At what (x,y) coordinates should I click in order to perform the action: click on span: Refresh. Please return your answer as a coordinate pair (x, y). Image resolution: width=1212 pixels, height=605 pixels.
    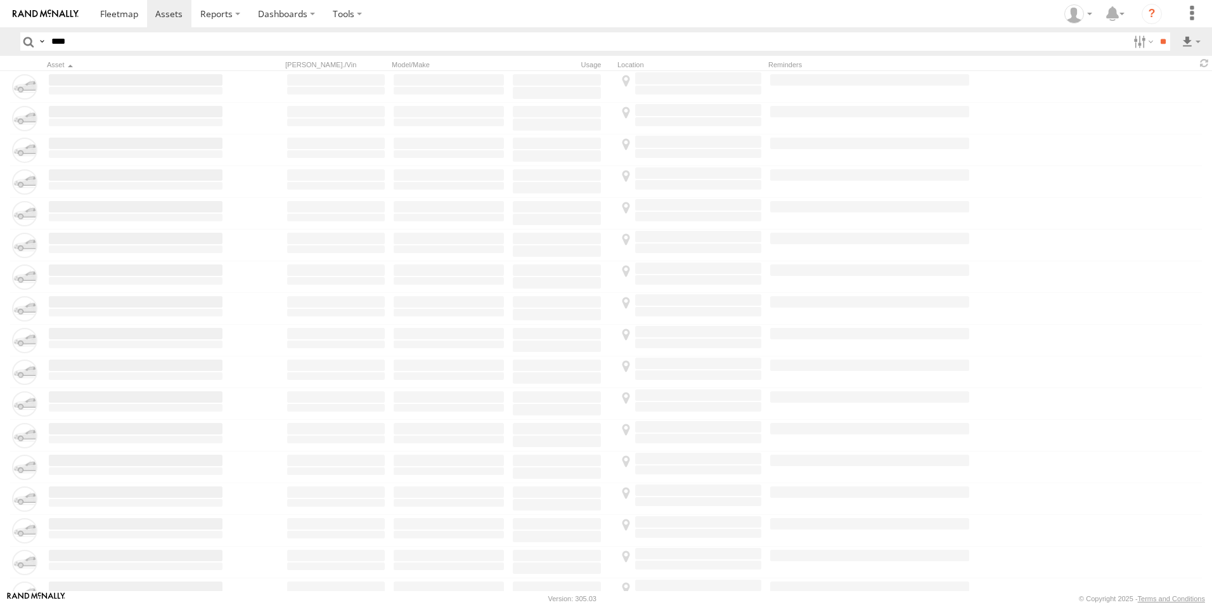
    Looking at the image, I should click on (1204, 63).